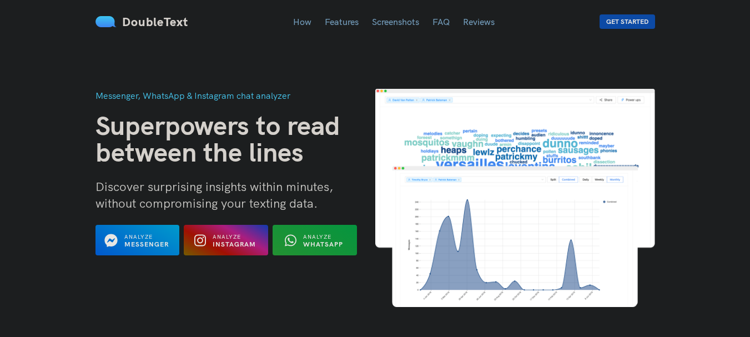  Describe the element at coordinates (106, 22) in the screenshot. I see `img: mS3x8y1f88AAAAABJRU5ErkJggg==` at that location.